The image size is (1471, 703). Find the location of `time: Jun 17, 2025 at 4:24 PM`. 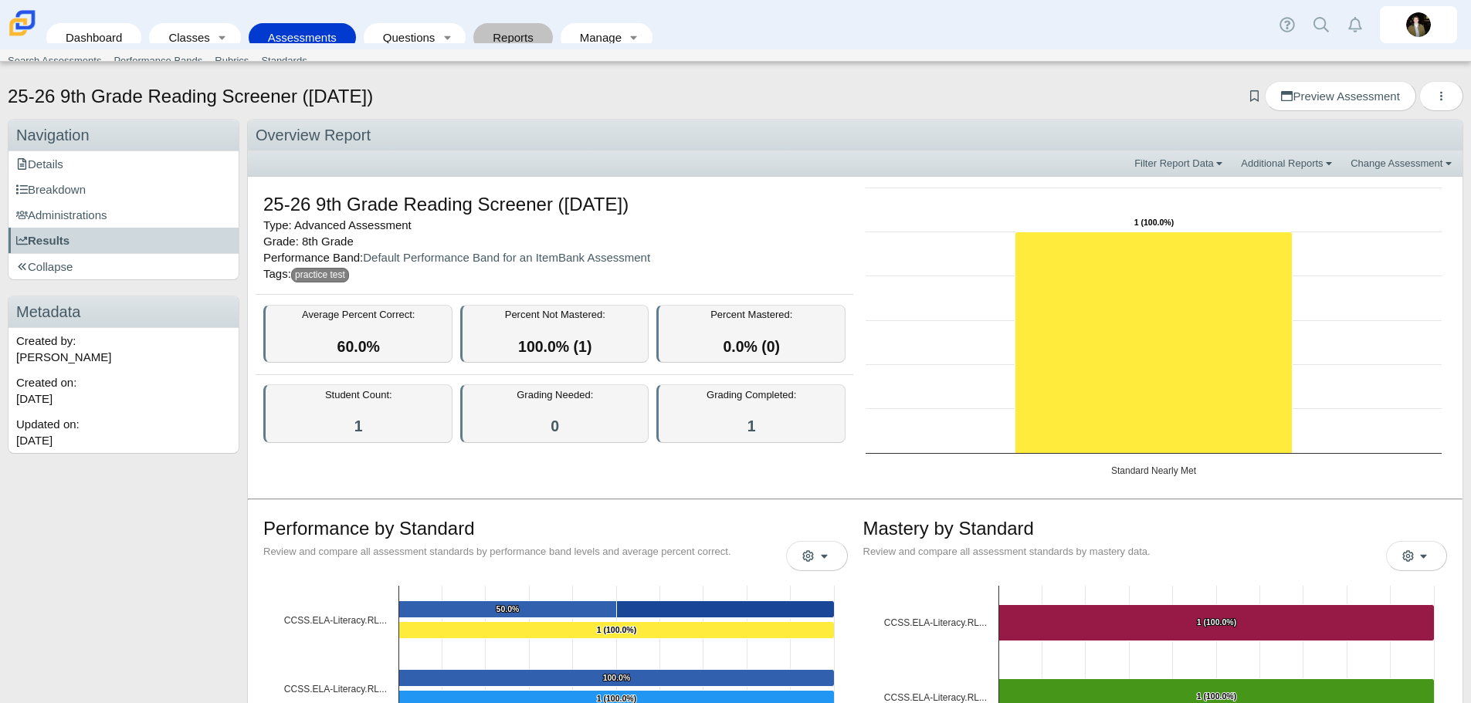

time: Jun 17, 2025 at 4:24 PM is located at coordinates (34, 398).